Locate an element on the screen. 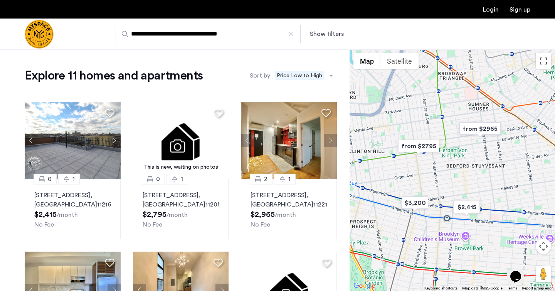 This screenshot has width=555, height=291. ng-select: sort-apartment is located at coordinates (305, 76).